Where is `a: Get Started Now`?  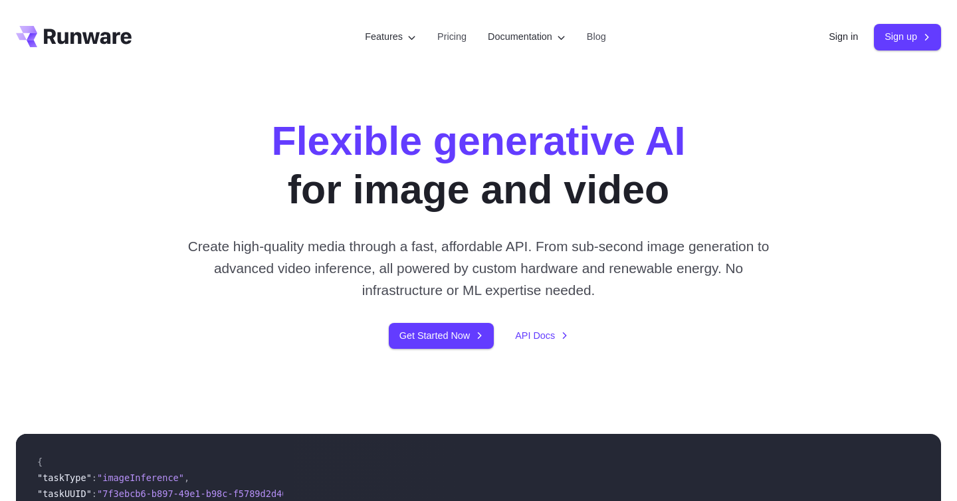
a: Get Started Now is located at coordinates (441, 336).